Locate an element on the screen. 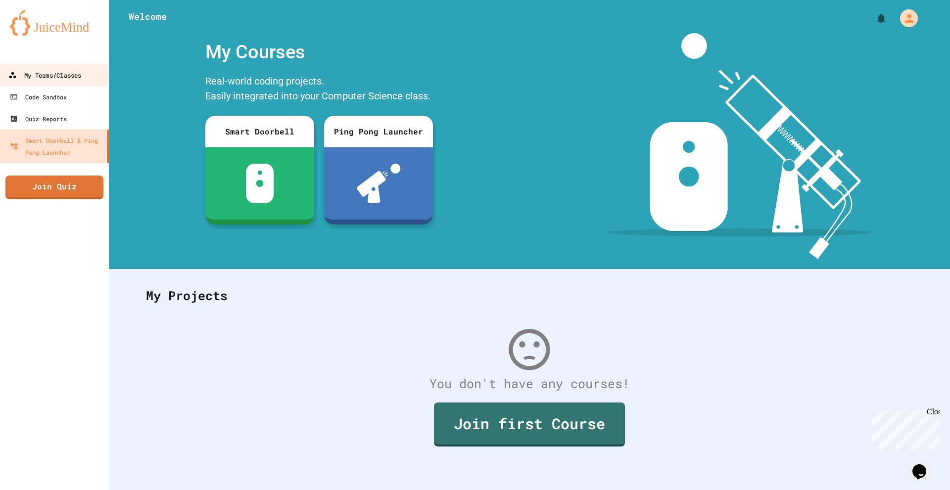 This screenshot has width=950, height=490. div: Smart Doorbell & Ping Pong Launcher is located at coordinates (56, 146).